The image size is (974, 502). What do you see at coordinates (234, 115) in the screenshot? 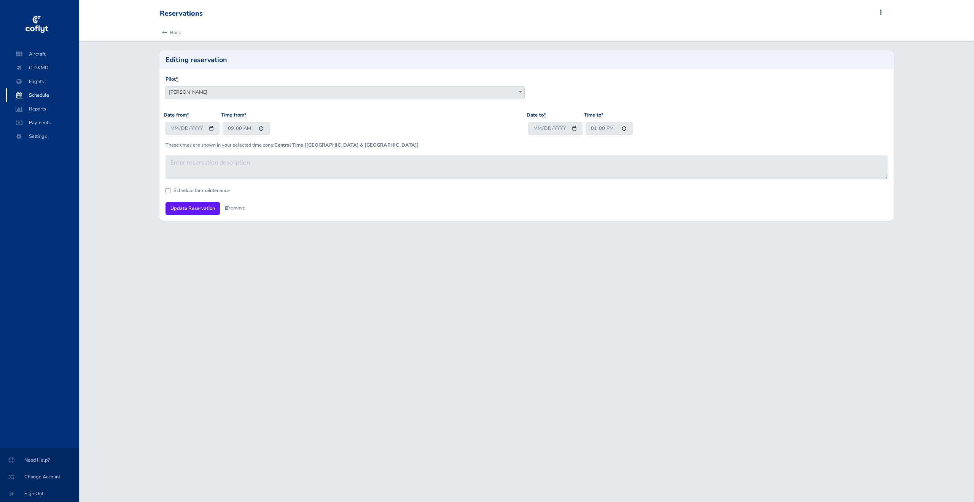
I see `label: Time from` at bounding box center [234, 115].